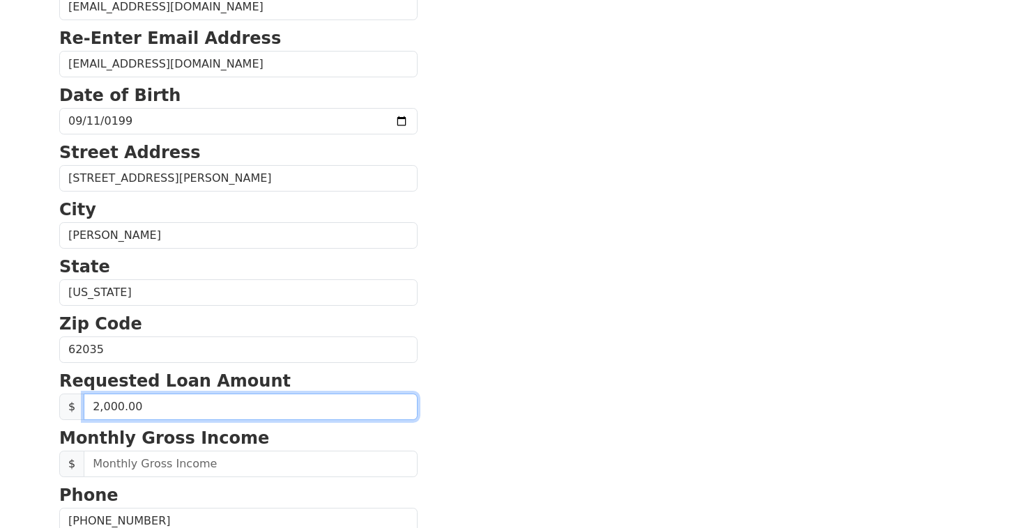 The width and height of the screenshot is (1022, 528). Describe the element at coordinates (250, 464) in the screenshot. I see `input: Monthly Gross Income` at that location.